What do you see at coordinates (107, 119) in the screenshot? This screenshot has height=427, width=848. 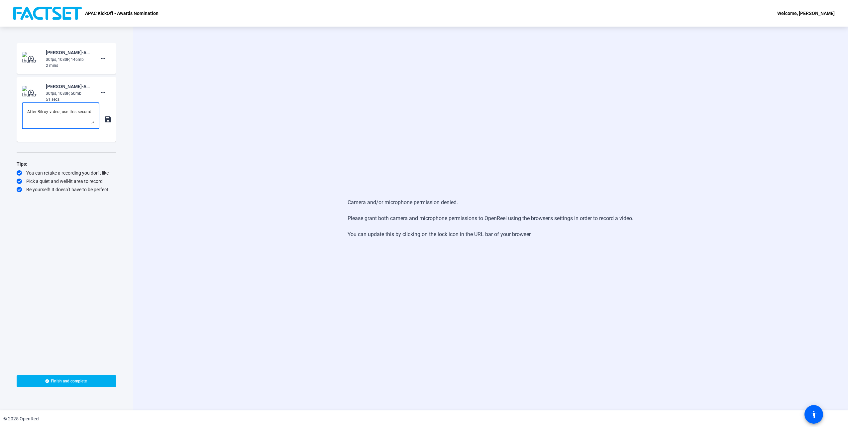 I see `mat-icon: save` at bounding box center [107, 119].